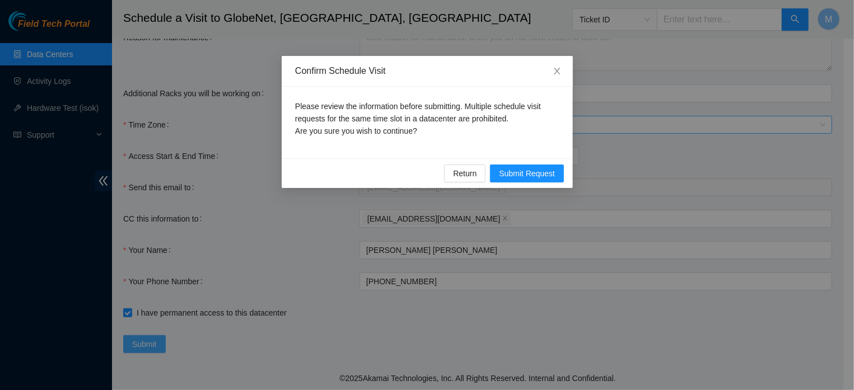  I want to click on span: Submit Request, so click(527, 174).